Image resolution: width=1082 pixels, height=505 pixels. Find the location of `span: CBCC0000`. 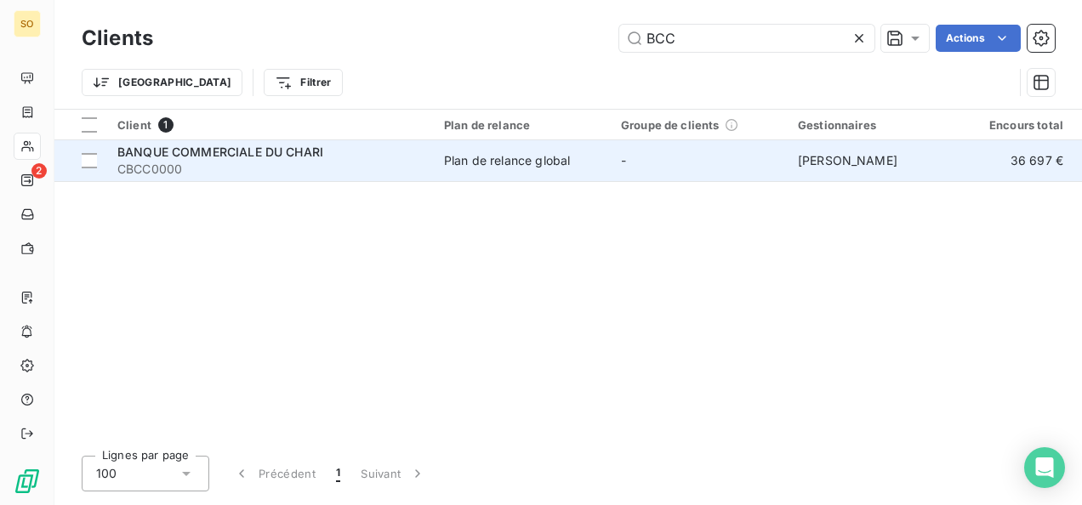

span: CBCC0000 is located at coordinates (270, 169).